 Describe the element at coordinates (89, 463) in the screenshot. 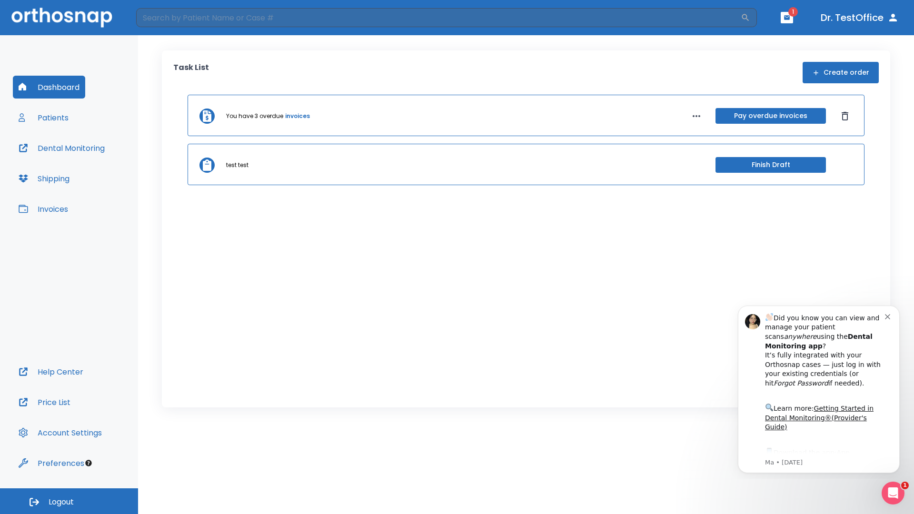

I see `div: Tooltip anchor` at that location.